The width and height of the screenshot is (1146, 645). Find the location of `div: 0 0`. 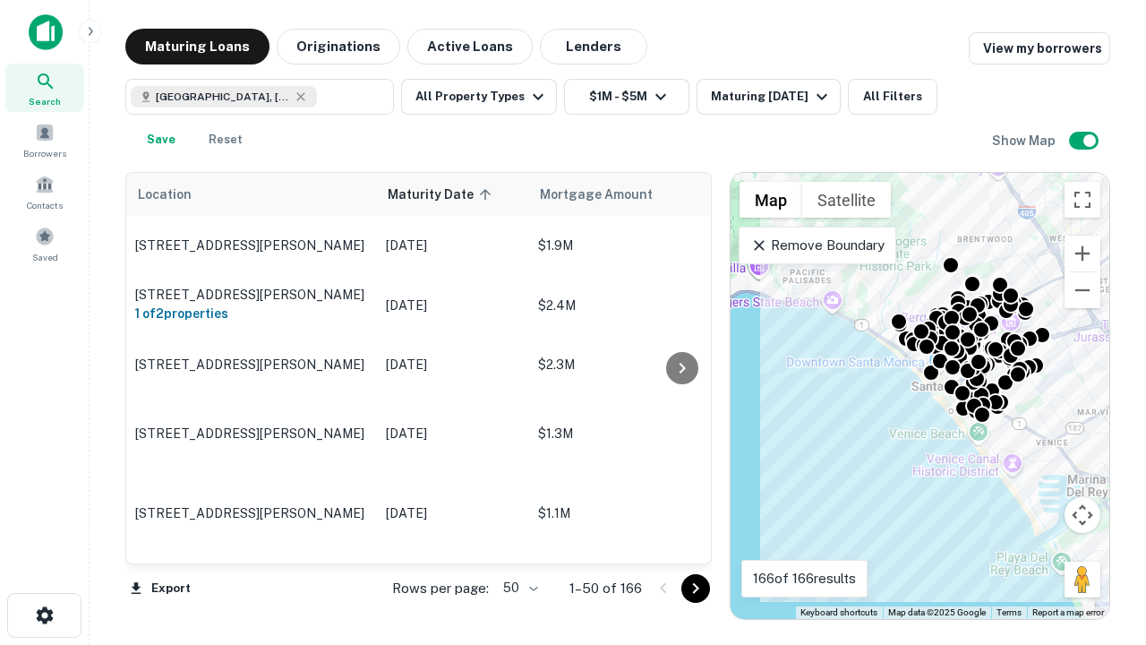

div: 0 0 is located at coordinates (919, 396).